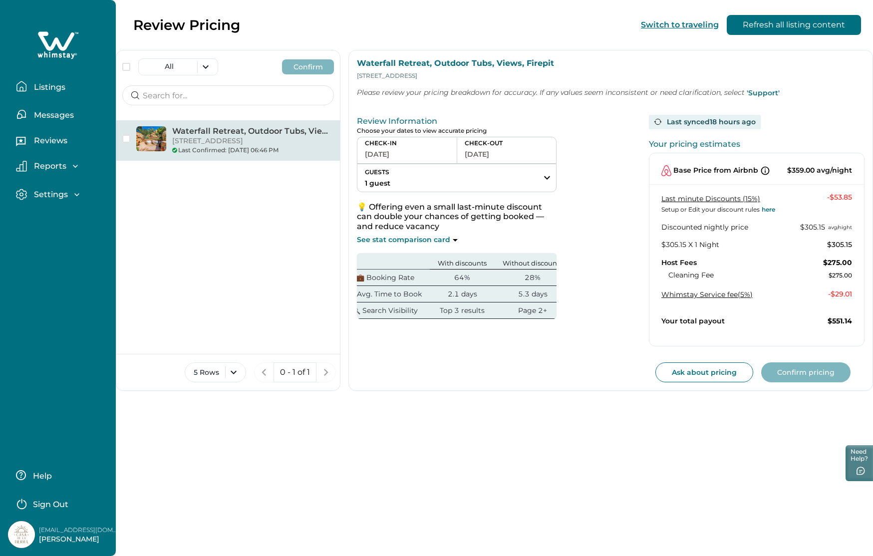 Image resolution: width=873 pixels, height=556 pixels. Describe the element at coordinates (407, 143) in the screenshot. I see `p: CHECK-IN` at that location.